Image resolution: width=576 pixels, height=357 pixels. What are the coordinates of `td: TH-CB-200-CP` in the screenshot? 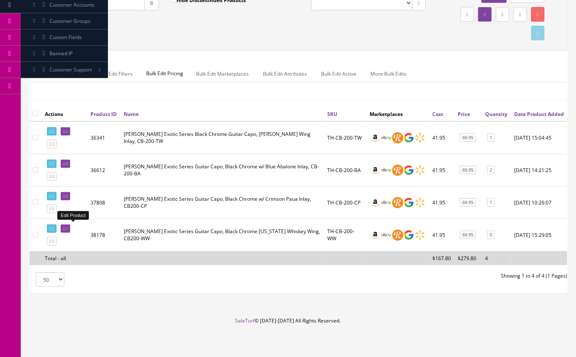 It's located at (345, 202).